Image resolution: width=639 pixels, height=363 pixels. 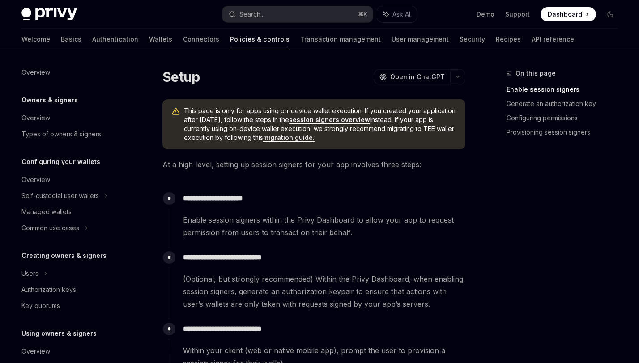 I want to click on a: Configuring permissions, so click(x=565, y=118).